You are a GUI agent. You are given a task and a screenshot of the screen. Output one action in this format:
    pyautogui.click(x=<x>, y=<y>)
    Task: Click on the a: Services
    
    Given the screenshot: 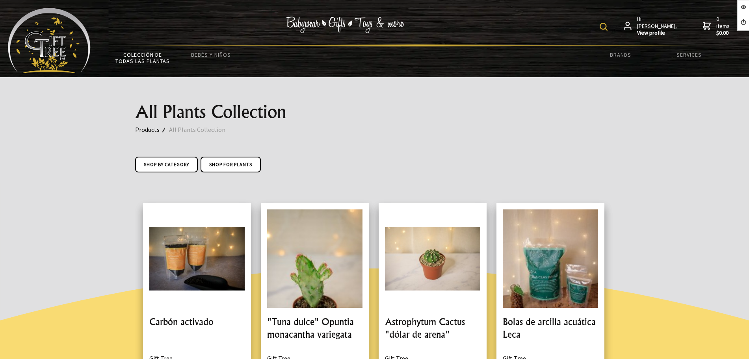 What is the action you would take?
    pyautogui.click(x=689, y=55)
    